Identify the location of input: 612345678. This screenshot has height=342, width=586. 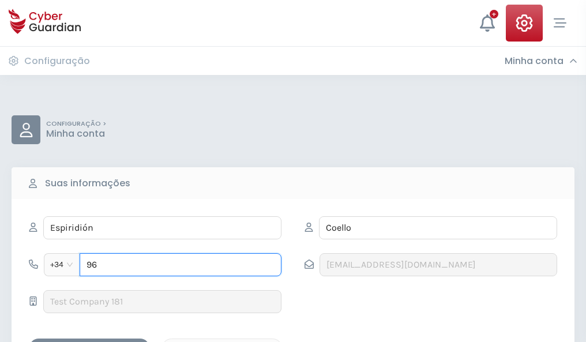
(180, 265).